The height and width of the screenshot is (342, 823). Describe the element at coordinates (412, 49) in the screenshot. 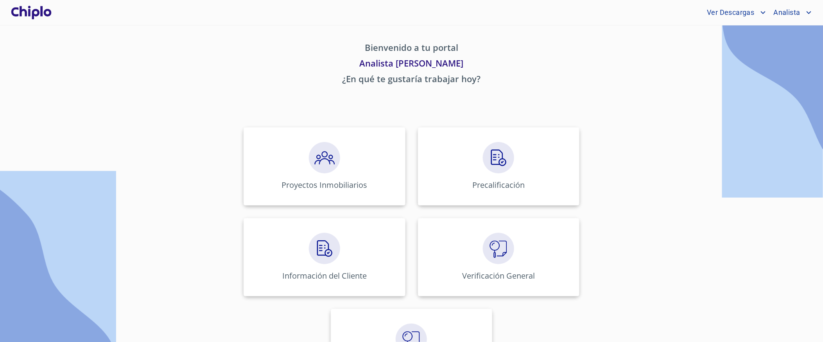

I see `p: Bienvenido a tu portal` at that location.